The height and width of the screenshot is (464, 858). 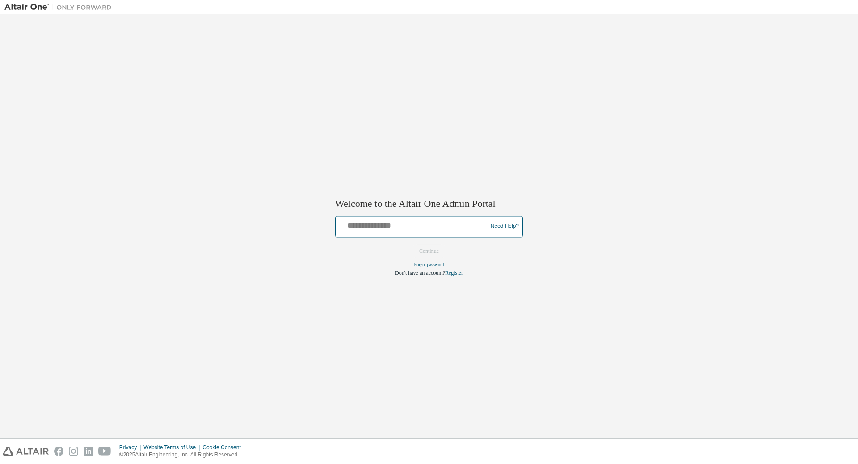 I want to click on img: instagram.svg, so click(x=73, y=451).